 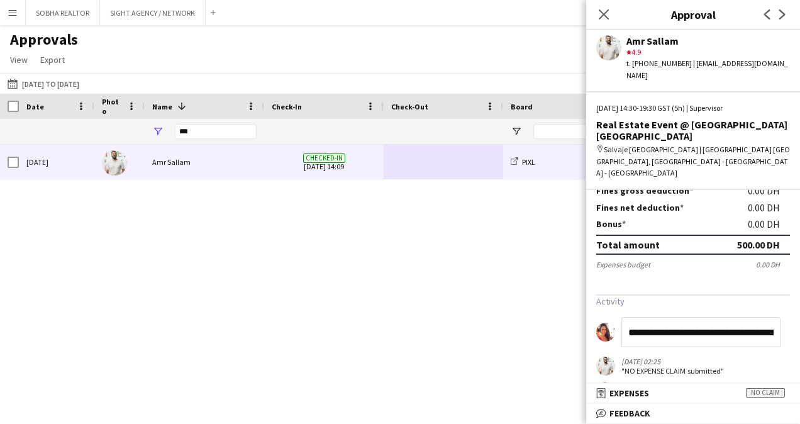 What do you see at coordinates (19, 60) in the screenshot?
I see `span: View` at bounding box center [19, 60].